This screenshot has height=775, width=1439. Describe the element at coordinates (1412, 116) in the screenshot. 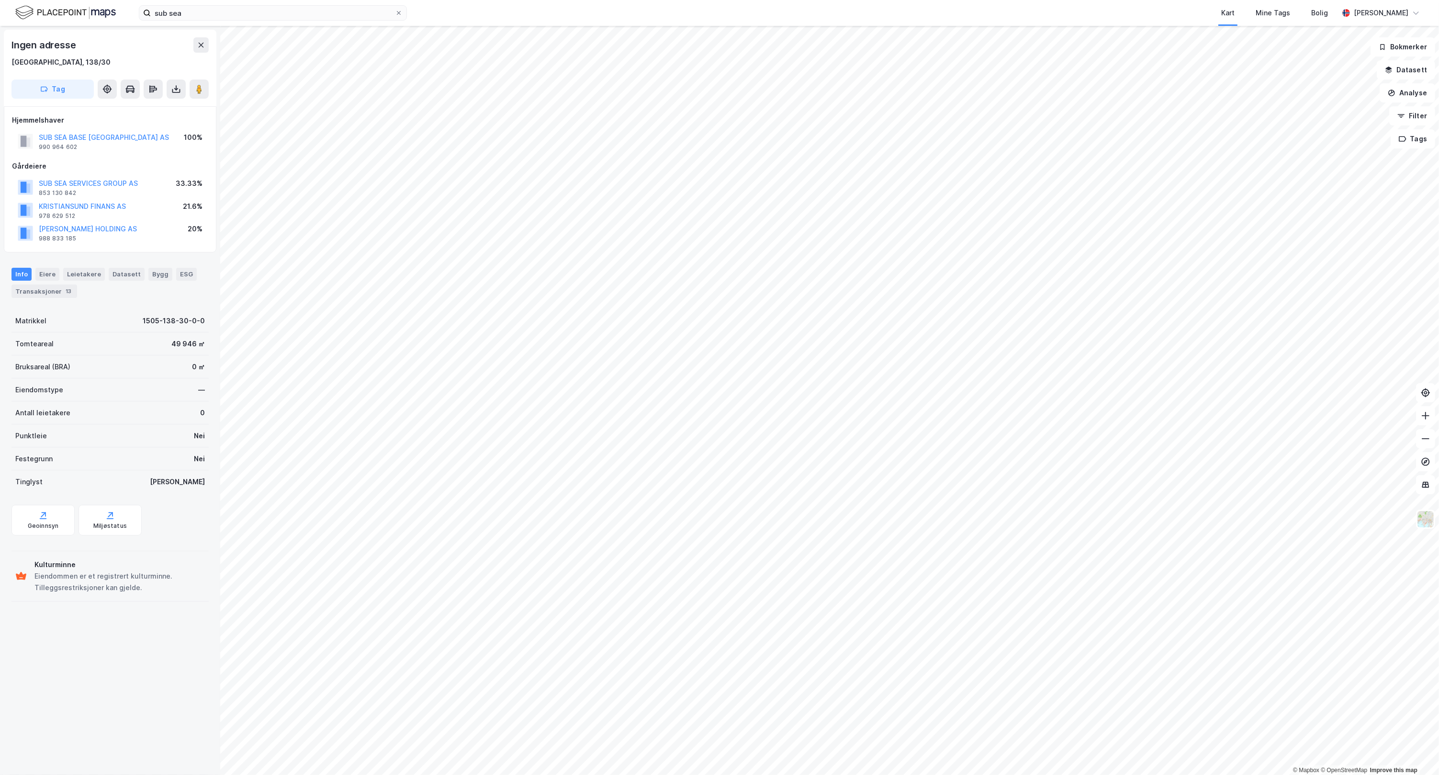

I see `button: Filter` at that location.